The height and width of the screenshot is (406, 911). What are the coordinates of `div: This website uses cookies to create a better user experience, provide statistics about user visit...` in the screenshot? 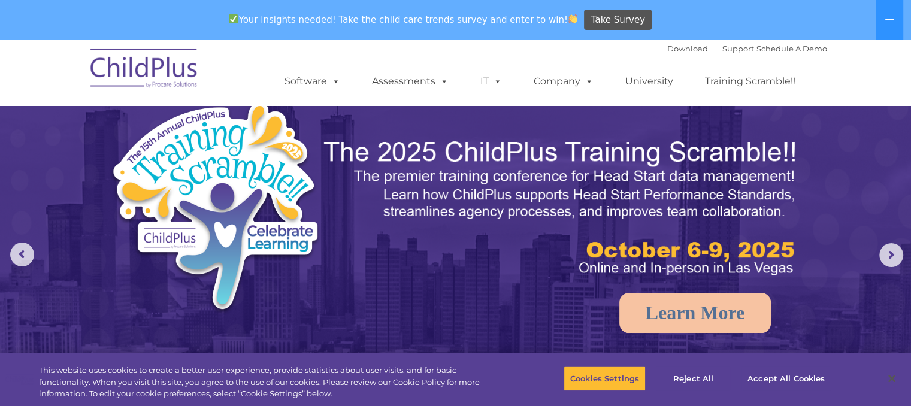 It's located at (270, 382).